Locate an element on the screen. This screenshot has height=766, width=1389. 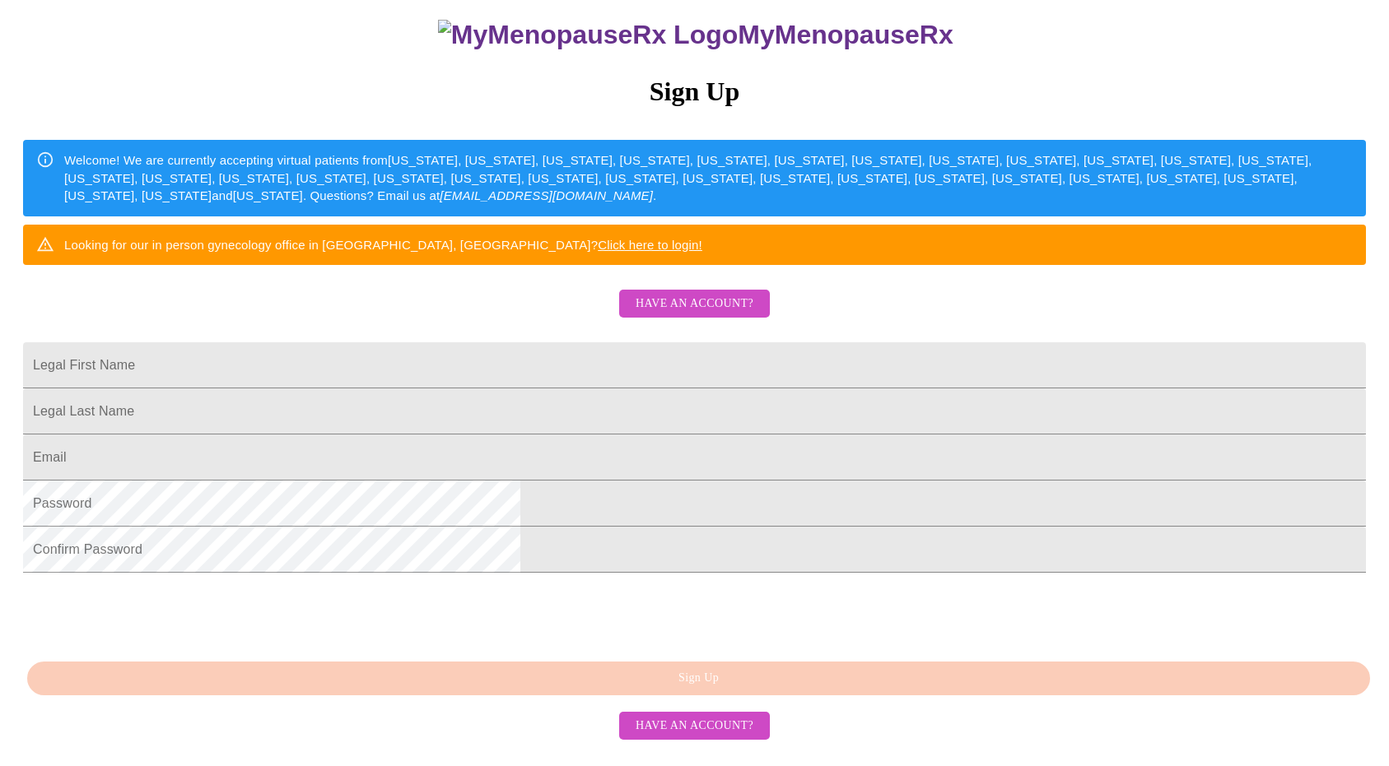
img: MyMenopauseRx Logo is located at coordinates (588, 35).